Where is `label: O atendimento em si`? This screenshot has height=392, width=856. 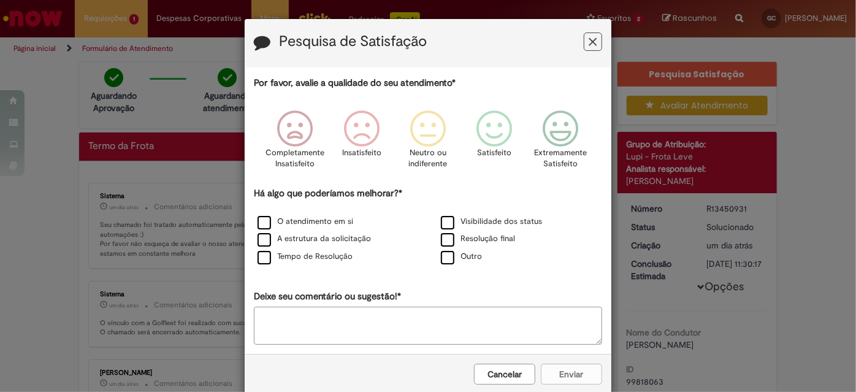 label: O atendimento em si is located at coordinates (305, 221).